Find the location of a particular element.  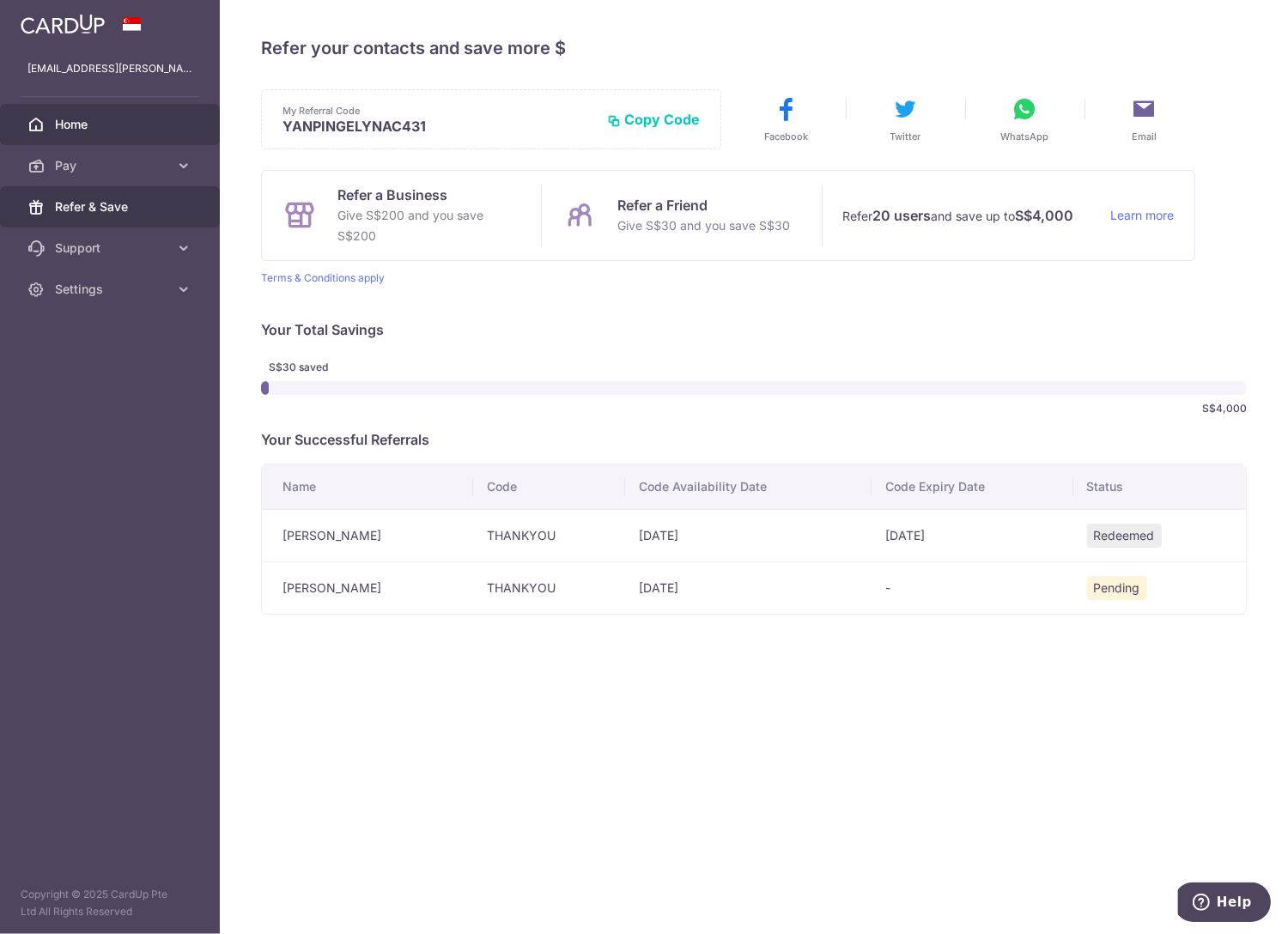

p: Give S$200 and you save S$200 is located at coordinates (429, 226).